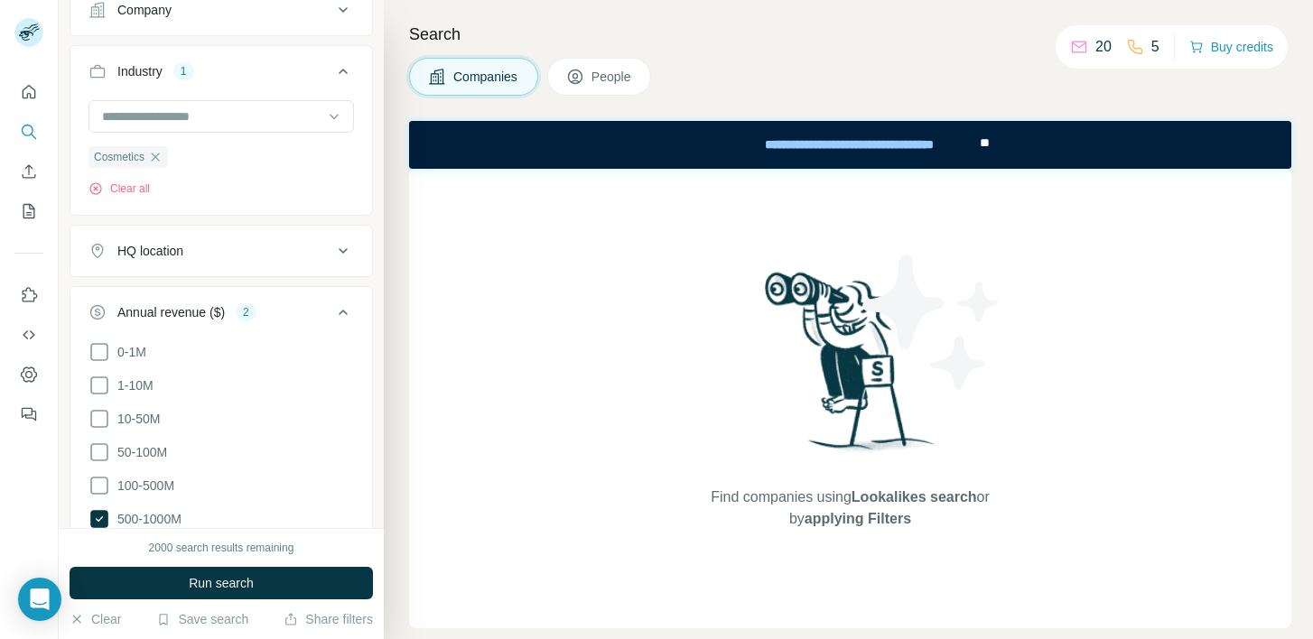  What do you see at coordinates (140, 71) in the screenshot?
I see `div: Industry` at bounding box center [140, 71].